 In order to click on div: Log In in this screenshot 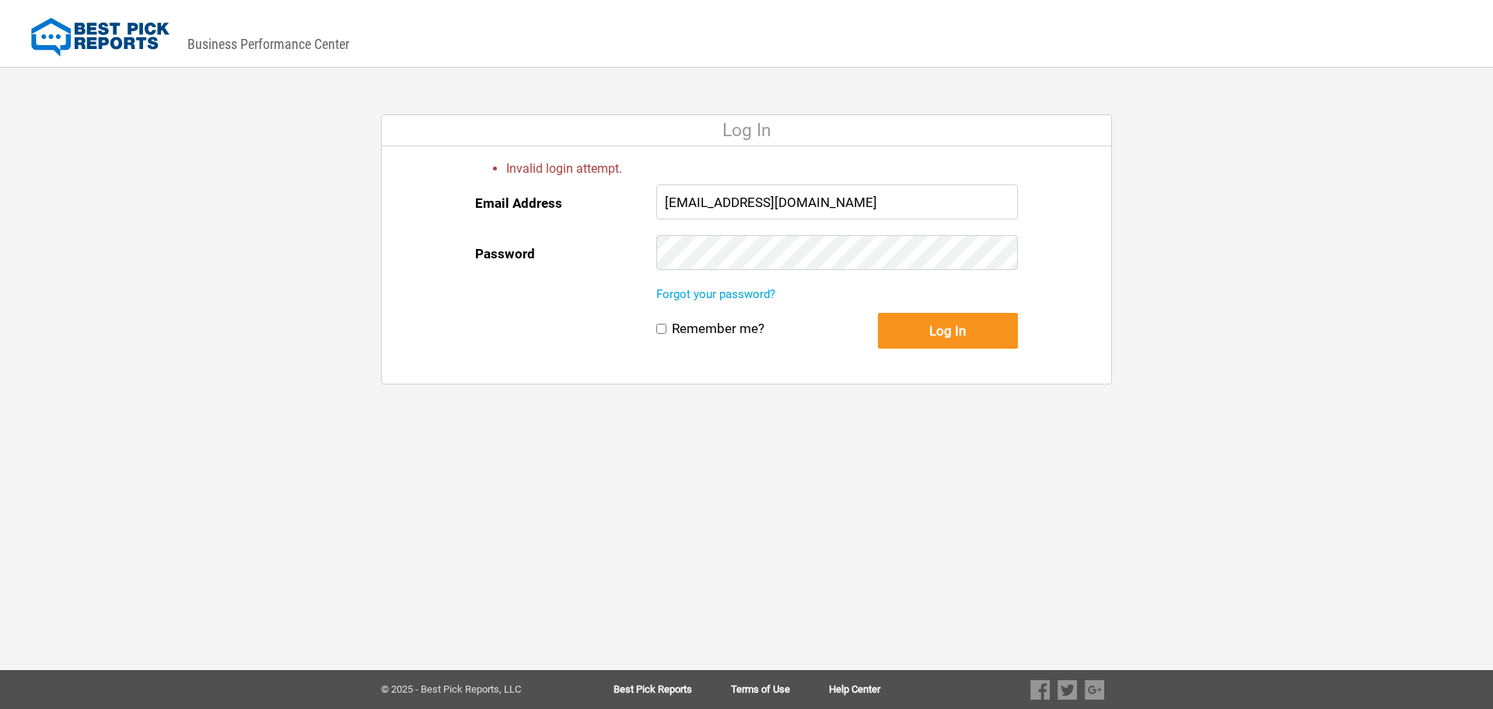, I will do `click(747, 131)`.